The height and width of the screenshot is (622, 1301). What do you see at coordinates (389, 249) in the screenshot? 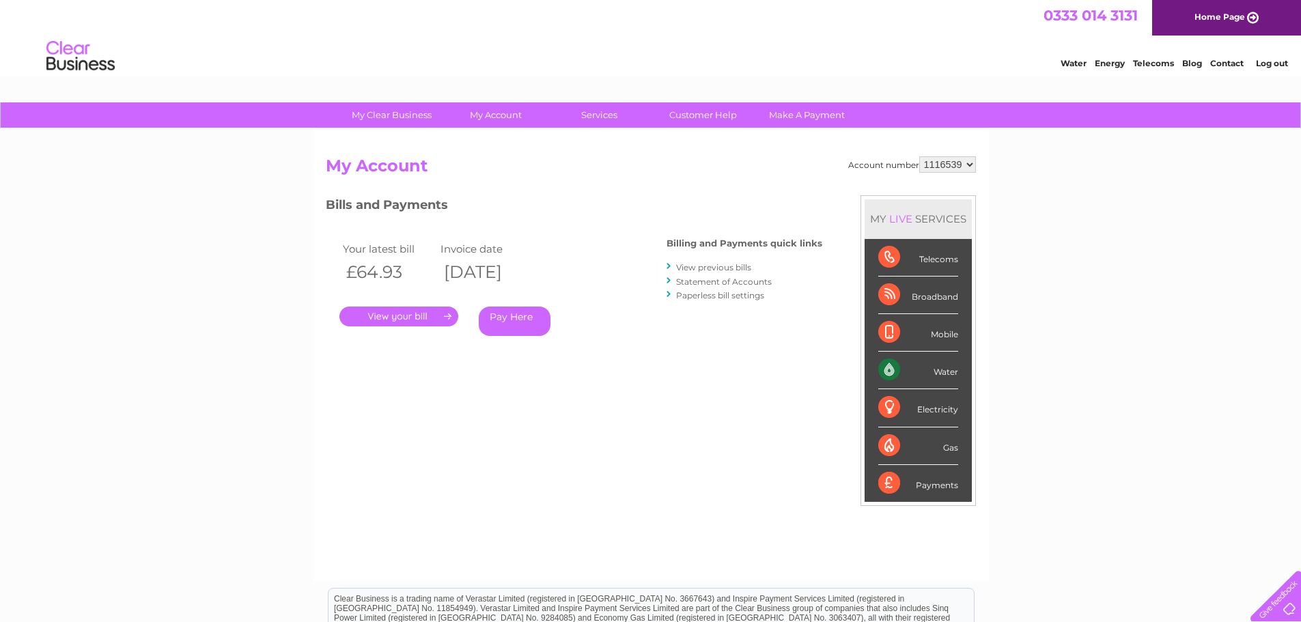
I see `td: Your latest bill` at bounding box center [389, 249].